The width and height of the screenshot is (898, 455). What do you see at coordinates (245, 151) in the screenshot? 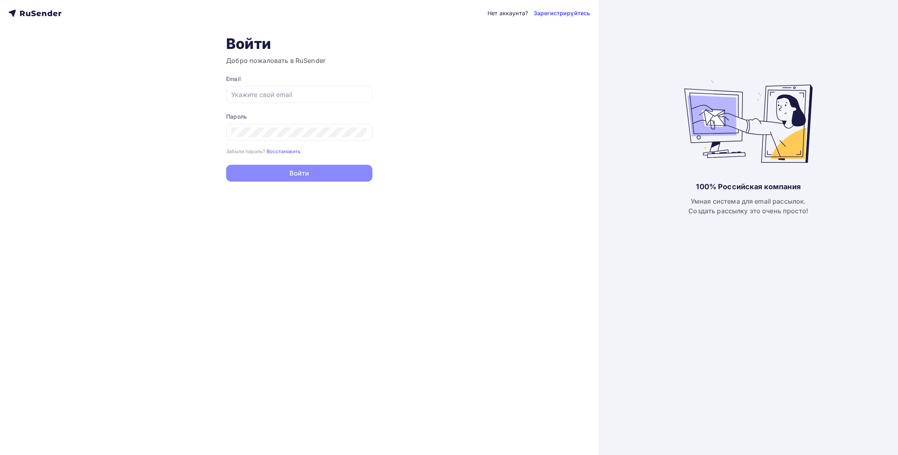
I see `small: Забыли пароль?` at bounding box center [245, 151].